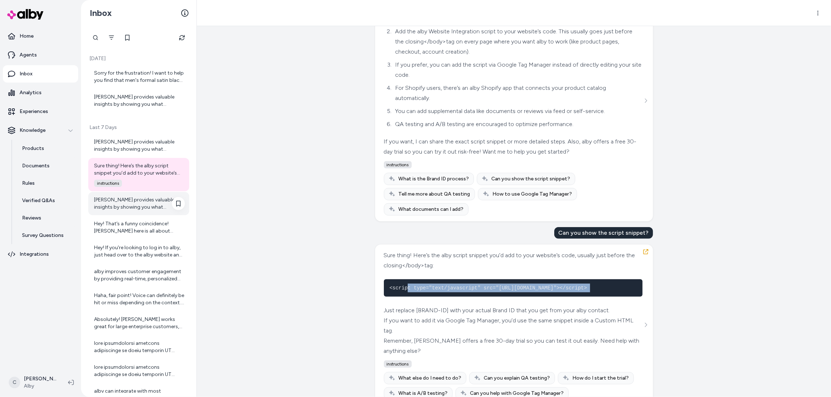 The width and height of the screenshot is (831, 397). Describe the element at coordinates (33, 148) in the screenshot. I see `p: Products` at that location.